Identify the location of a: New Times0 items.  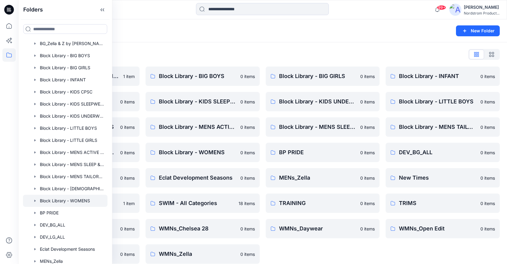
(443, 177).